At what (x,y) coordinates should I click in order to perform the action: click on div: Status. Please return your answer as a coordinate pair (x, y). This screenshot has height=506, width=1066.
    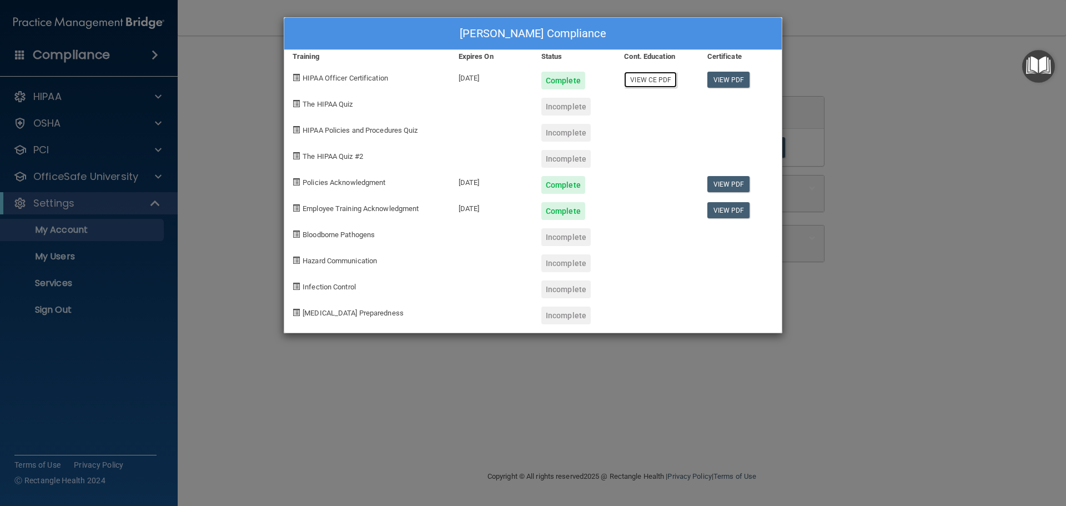
    Looking at the image, I should click on (574, 57).